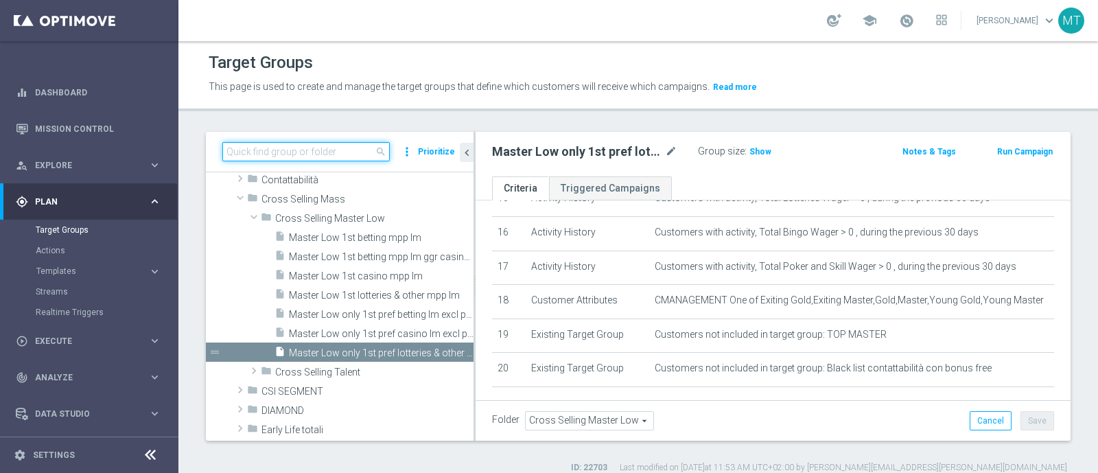 The width and height of the screenshot is (1098, 473). Describe the element at coordinates (721, 151) in the screenshot. I see `label: Group size` at that location.